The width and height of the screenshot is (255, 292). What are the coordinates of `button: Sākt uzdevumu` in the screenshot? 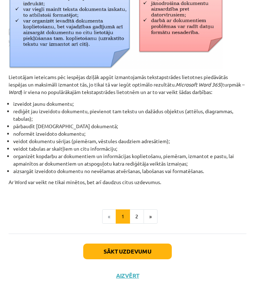 It's located at (127, 252).